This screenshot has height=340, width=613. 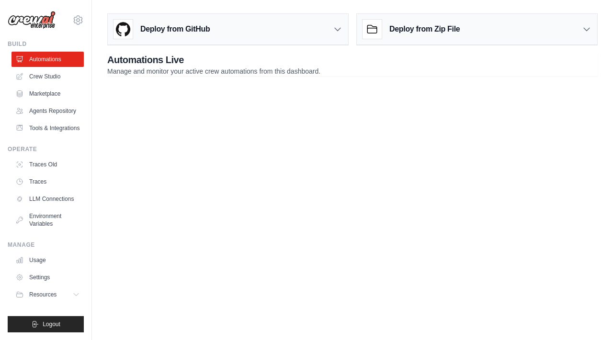 I want to click on a: Marketplace, so click(x=47, y=94).